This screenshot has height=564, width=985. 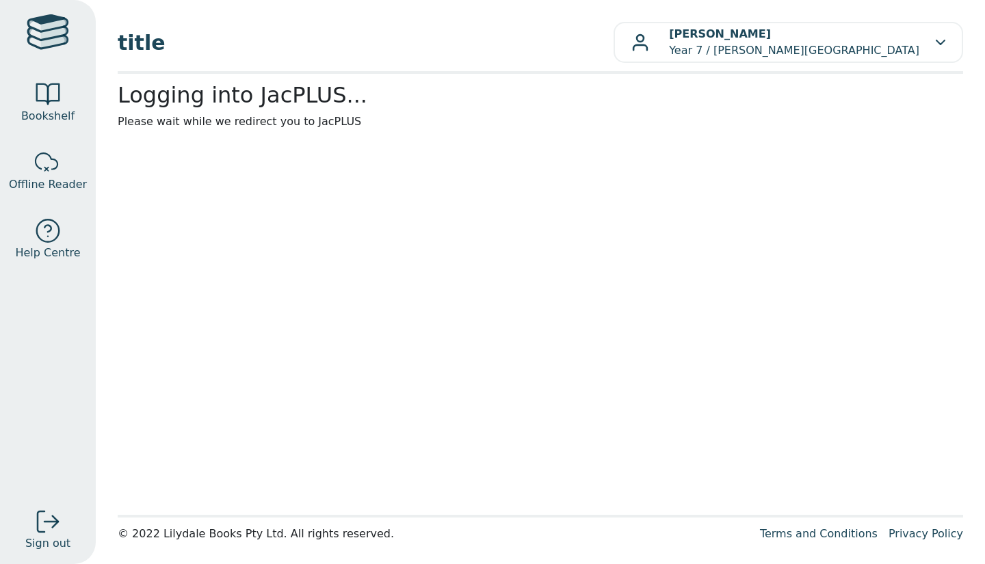 What do you see at coordinates (365, 42) in the screenshot?
I see `span: title` at bounding box center [365, 42].